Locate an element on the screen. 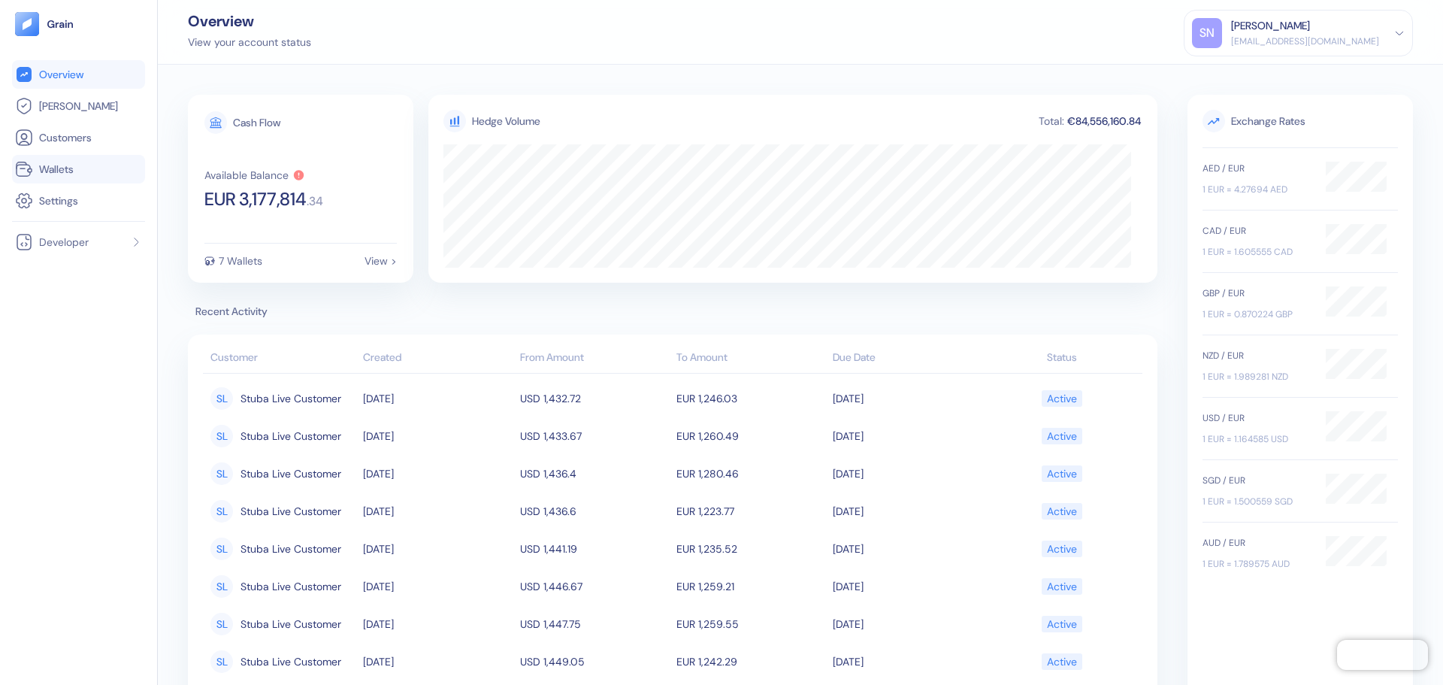 The height and width of the screenshot is (685, 1443). td: EUR 1,259.55 is located at coordinates (751, 624).